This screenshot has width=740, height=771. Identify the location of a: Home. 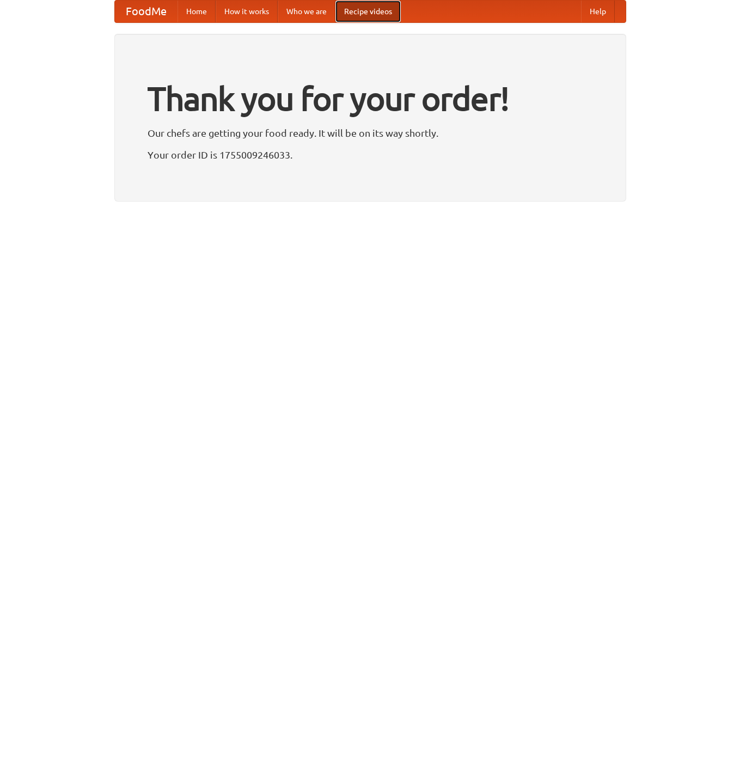
(197, 11).